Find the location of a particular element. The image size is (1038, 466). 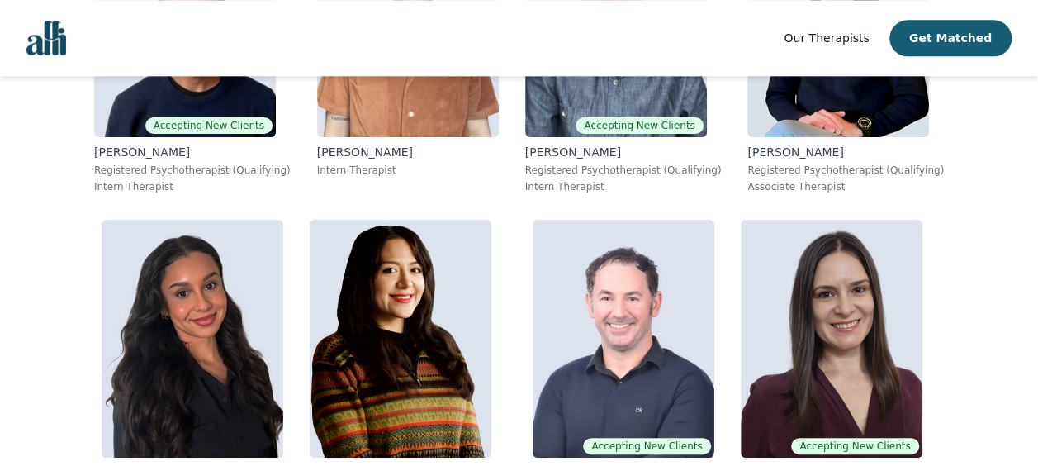

a: Our Therapists is located at coordinates (826, 38).